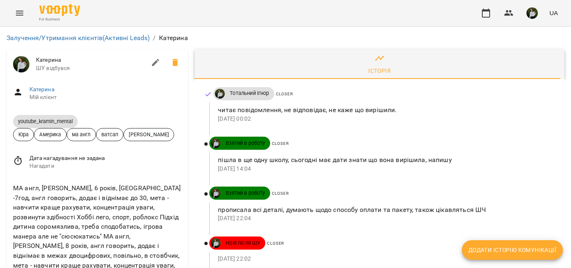 This screenshot has height=268, width=571. I want to click on a: Катерина, so click(42, 89).